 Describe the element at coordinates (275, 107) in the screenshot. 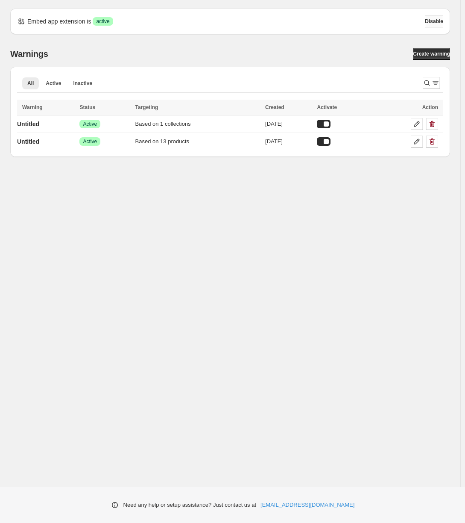

I see `span: Created` at that location.